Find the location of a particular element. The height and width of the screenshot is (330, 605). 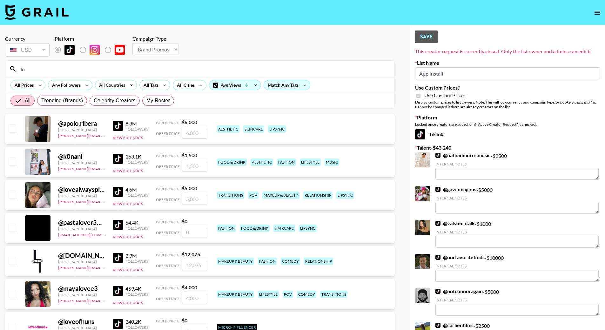

button: open drawer is located at coordinates (598, 13).